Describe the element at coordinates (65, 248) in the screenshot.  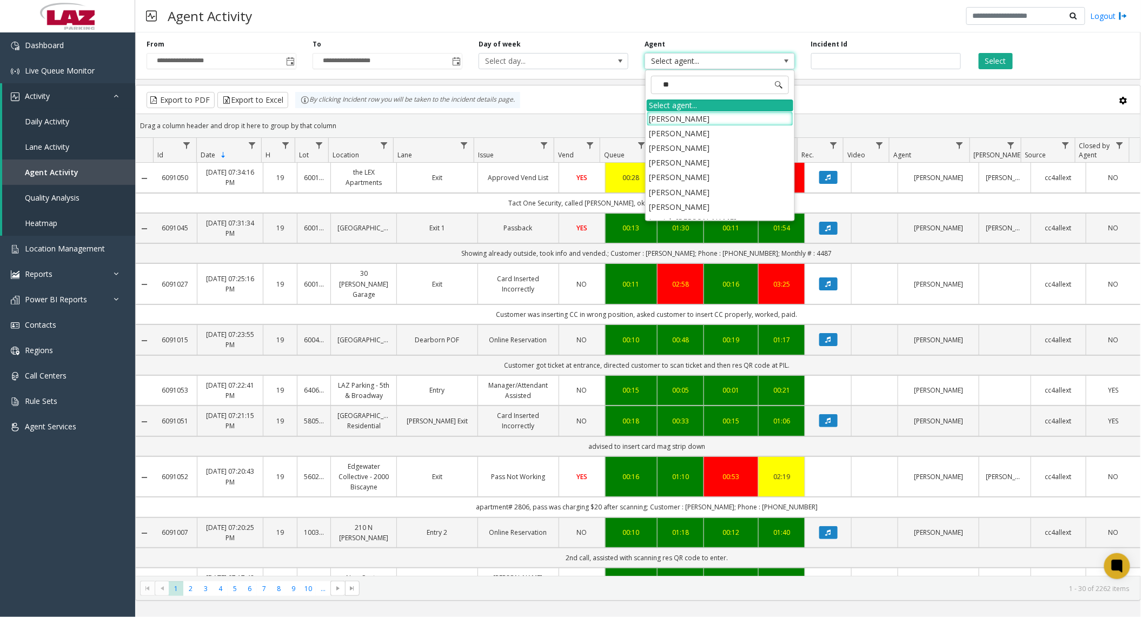
I see `span: Location Management` at that location.